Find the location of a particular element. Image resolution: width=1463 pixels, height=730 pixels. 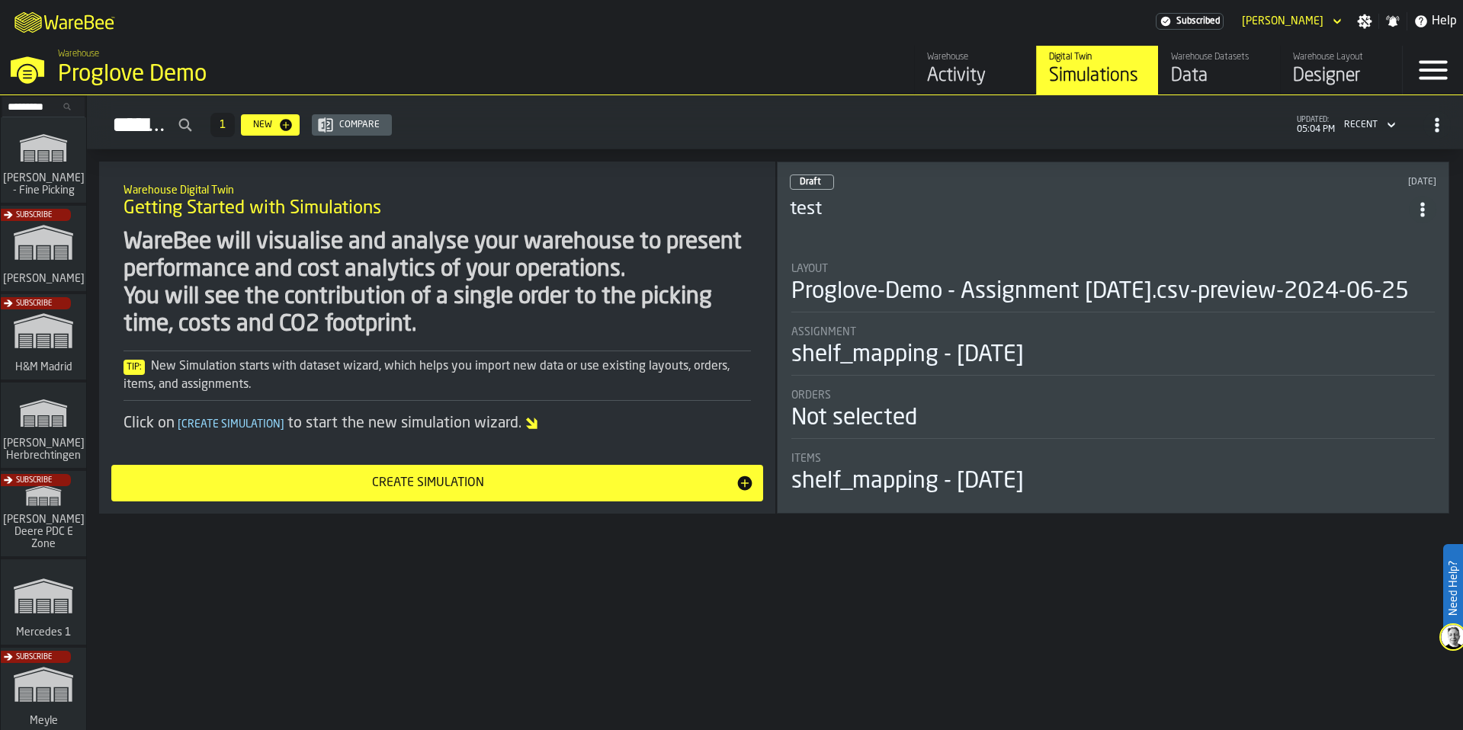

span: Getting Started with Simulations is located at coordinates (252, 209).